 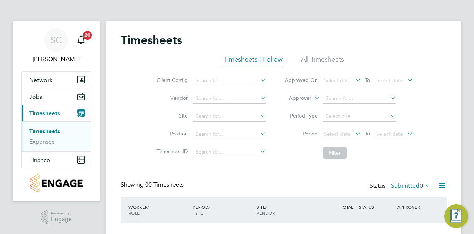 What do you see at coordinates (42, 141) in the screenshot?
I see `a: Expenses` at bounding box center [42, 141].